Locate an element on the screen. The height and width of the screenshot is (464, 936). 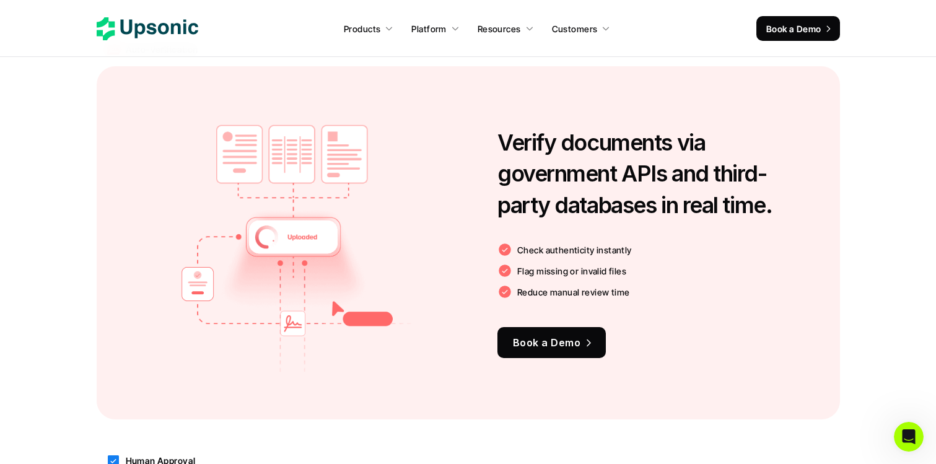
p: Reduce manual review time is located at coordinates (573, 292).